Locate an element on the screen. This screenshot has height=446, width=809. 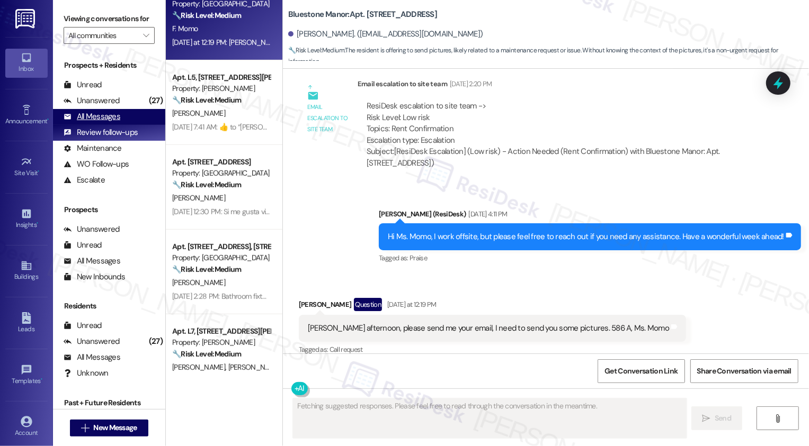
div: Review follow-ups is located at coordinates (101, 132).